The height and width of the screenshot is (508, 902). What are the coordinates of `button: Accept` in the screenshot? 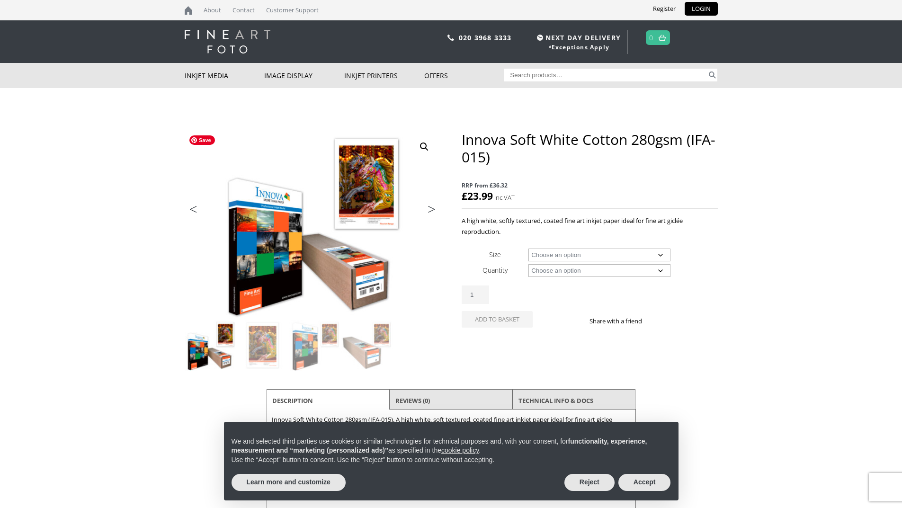 It's located at (645, 483).